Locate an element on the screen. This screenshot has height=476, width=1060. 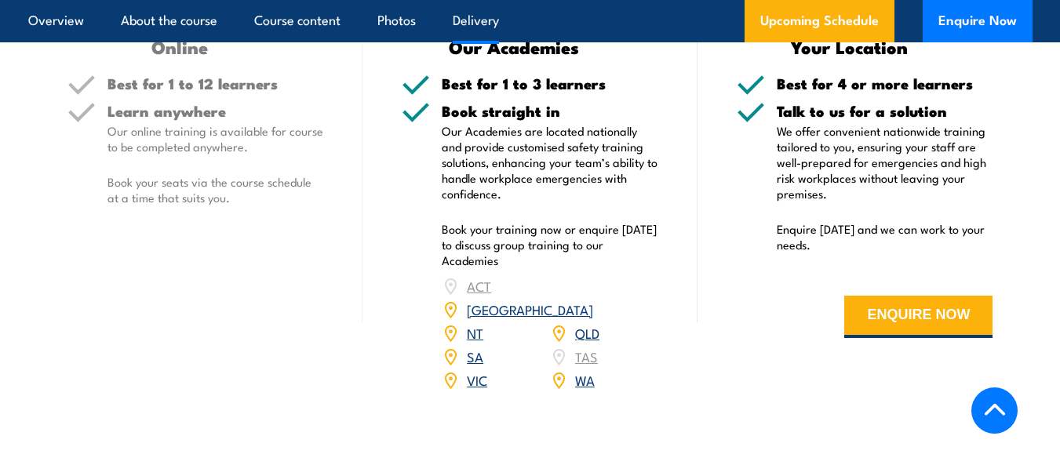
p: We offer convenient nationwide training tailored to you, ensuring your staff are well-prepared fo... is located at coordinates (885, 162).